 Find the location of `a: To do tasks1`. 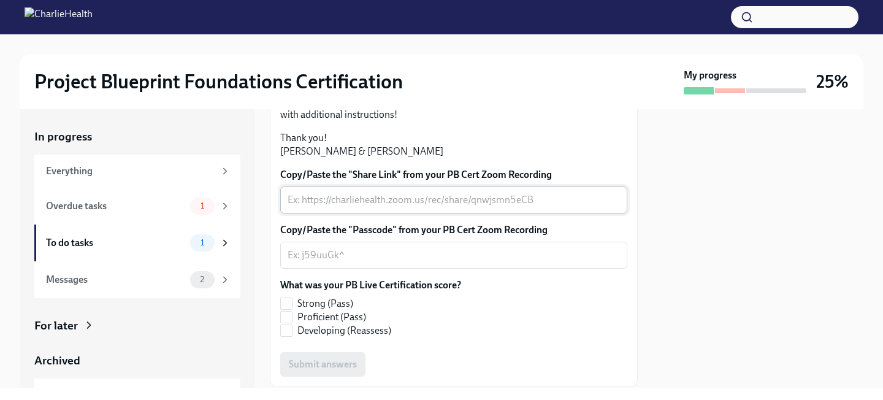

a: To do tasks1 is located at coordinates (137, 243).